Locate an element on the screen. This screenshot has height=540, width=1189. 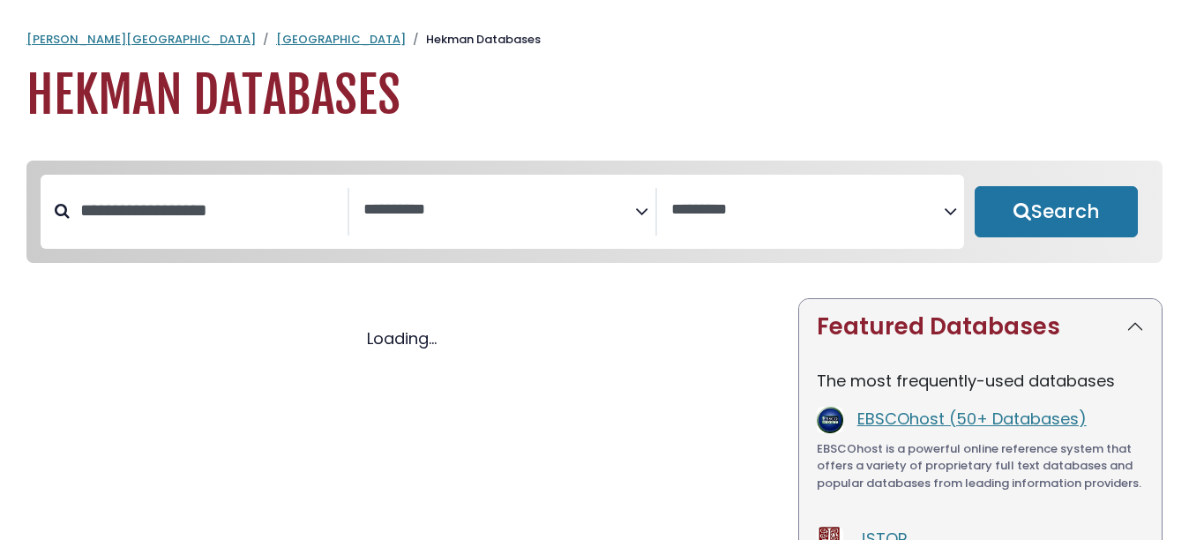
button: Featured Databases is located at coordinates (980, 326).